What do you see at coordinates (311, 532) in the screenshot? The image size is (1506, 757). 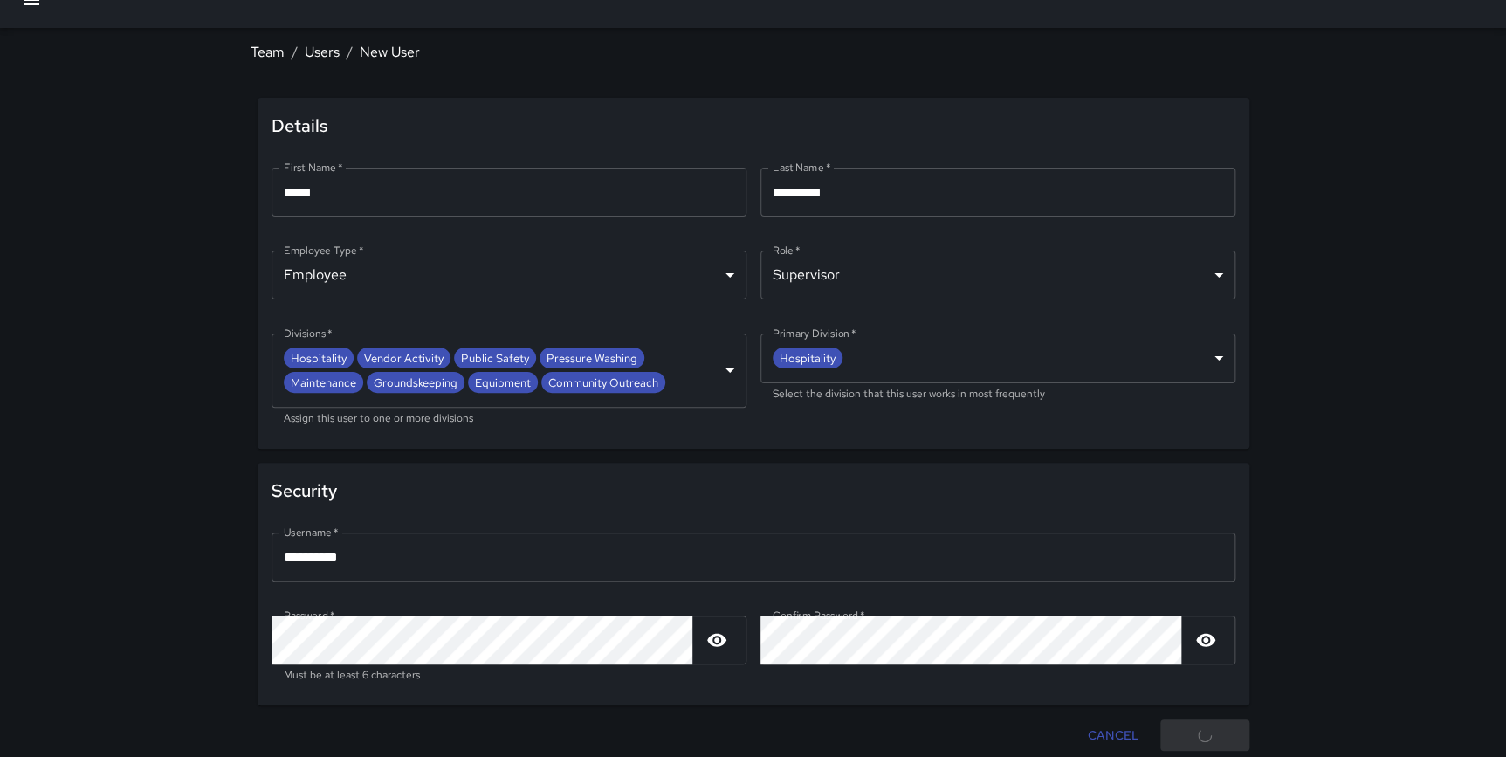 I see `label: Username` at bounding box center [311, 532].